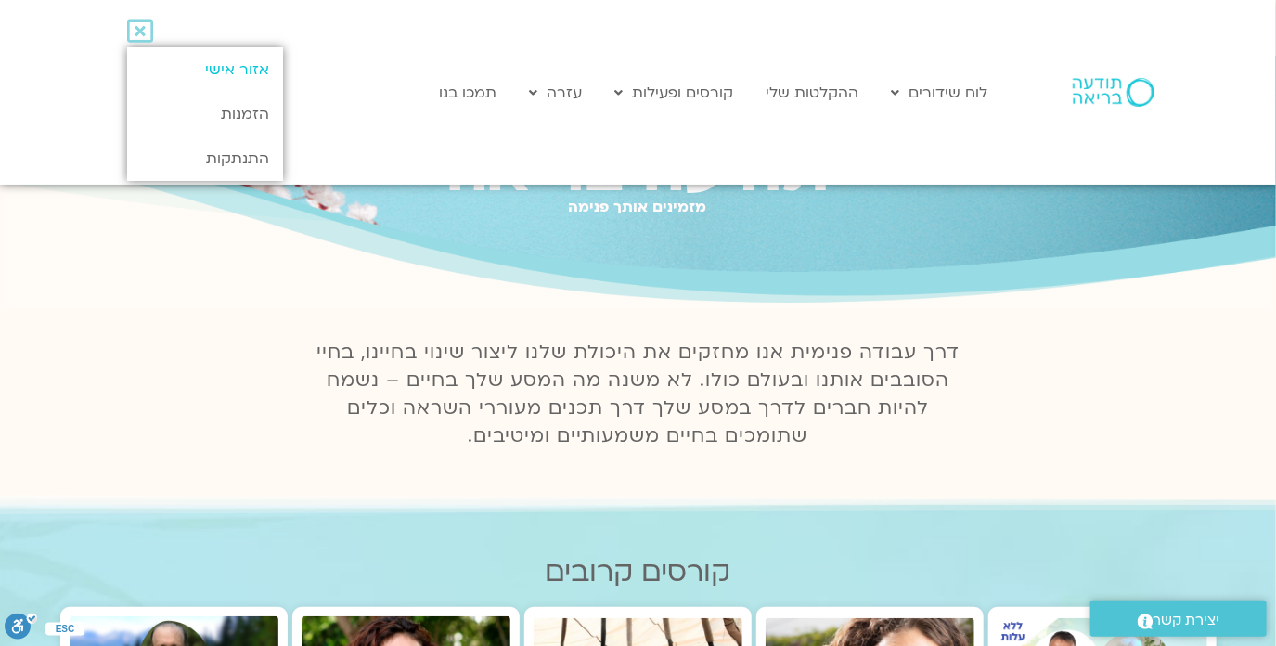  Describe the element at coordinates (204, 114) in the screenshot. I see `a: הזמנות` at that location.